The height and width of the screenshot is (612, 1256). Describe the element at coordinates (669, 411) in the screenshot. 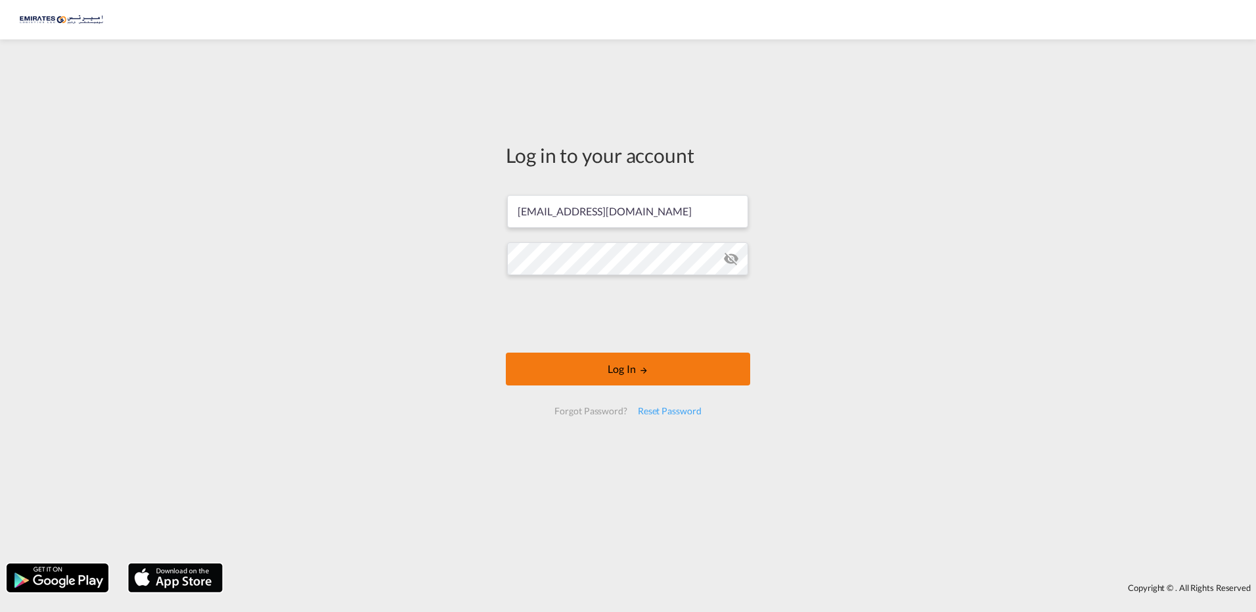

I see `div: Reset Password` at that location.